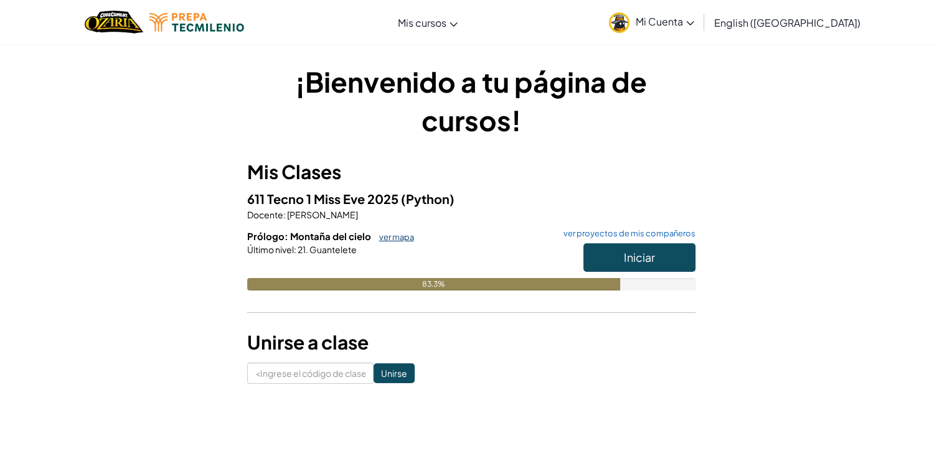 The height and width of the screenshot is (459, 942). Describe the element at coordinates (302, 250) in the screenshot. I see `span: 21.` at that location.